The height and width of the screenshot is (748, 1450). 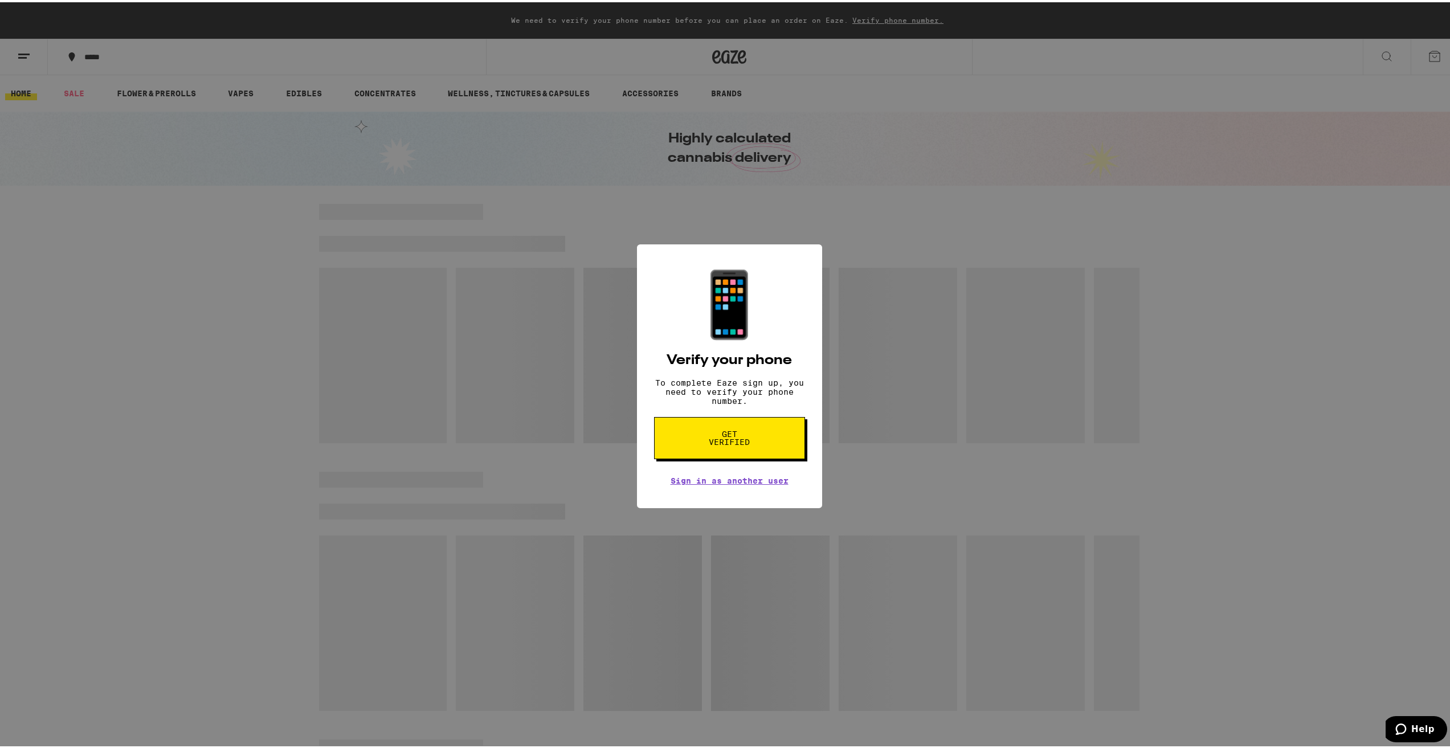 What do you see at coordinates (729, 479) in the screenshot?
I see `a: Sign in as another user` at bounding box center [729, 479].